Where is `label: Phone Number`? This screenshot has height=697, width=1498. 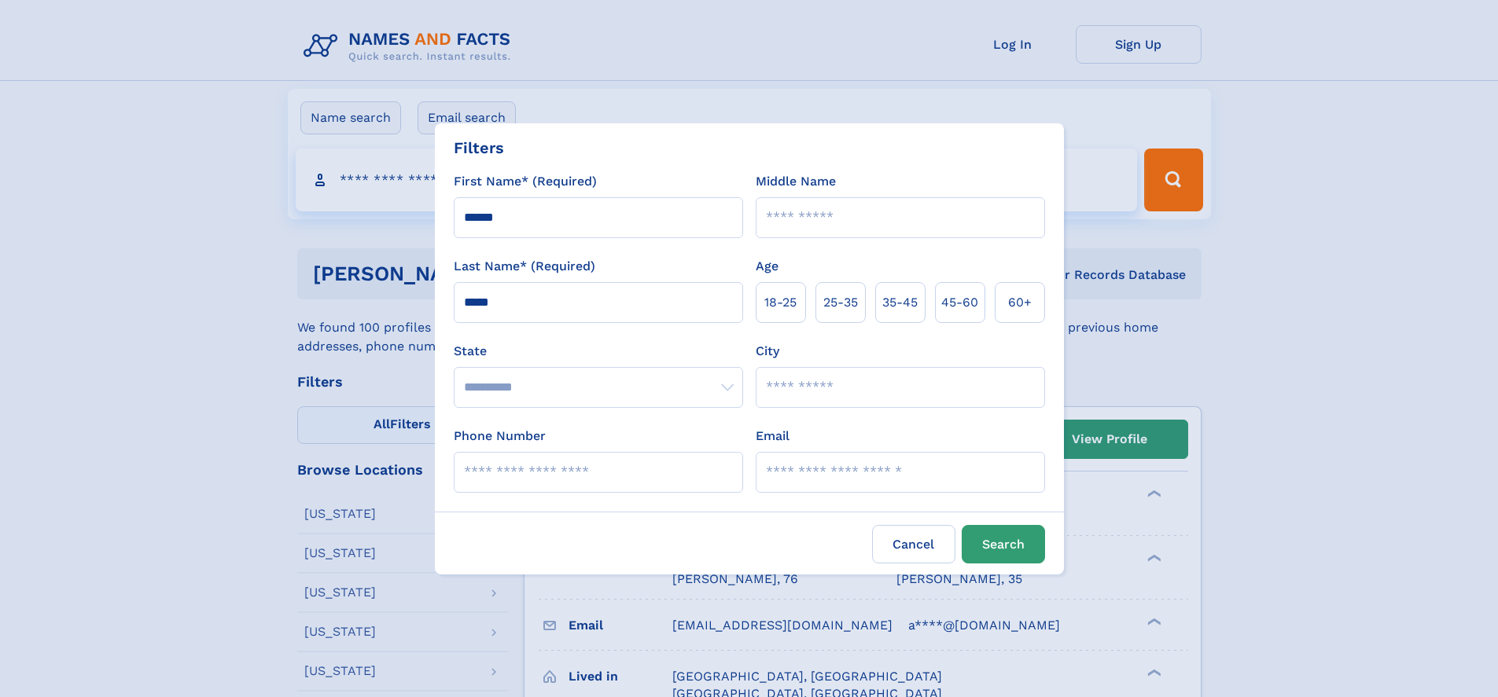 label: Phone Number is located at coordinates (499, 436).